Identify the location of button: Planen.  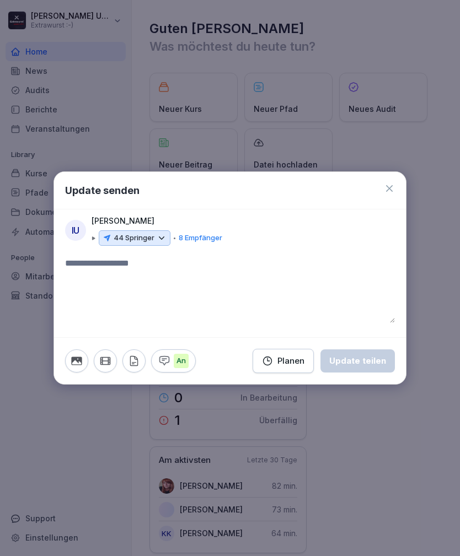
(283, 361).